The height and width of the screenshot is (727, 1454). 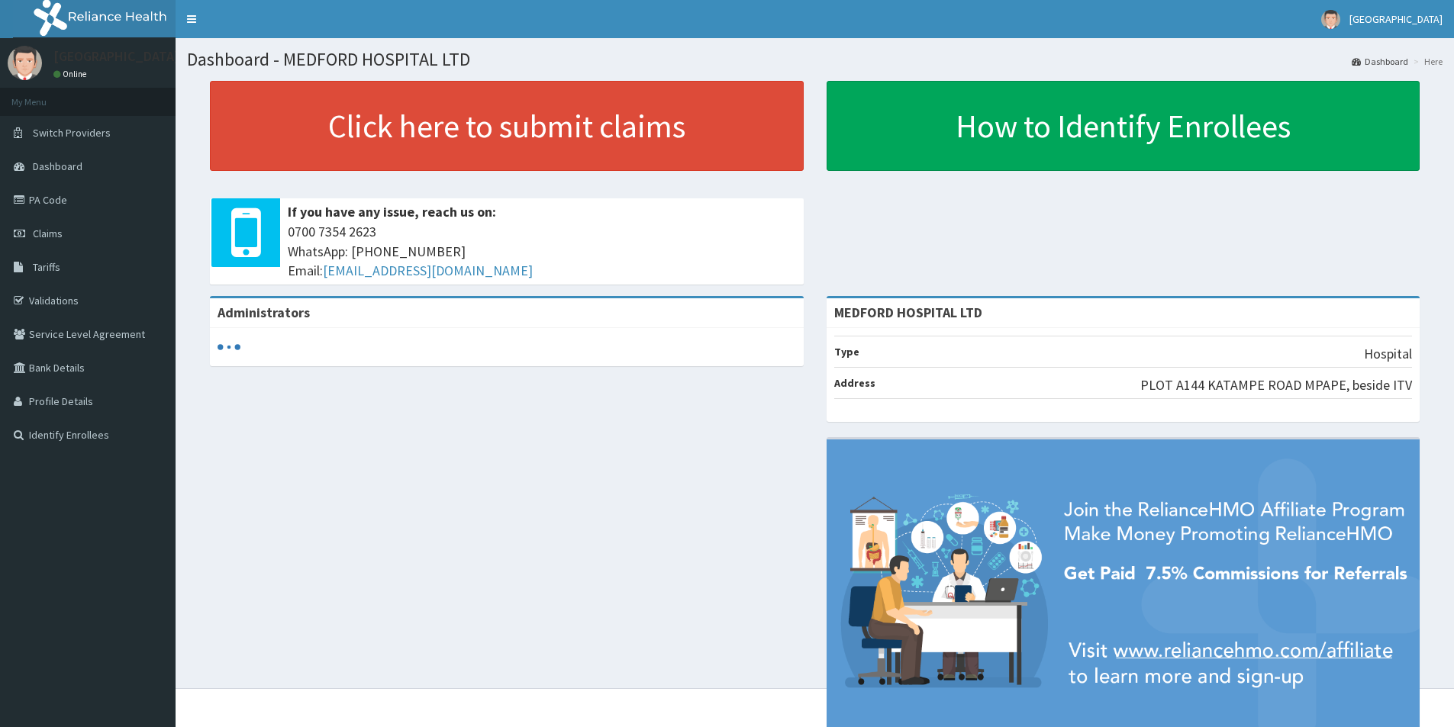 What do you see at coordinates (814, 60) in the screenshot?
I see `h1: Dashboard - MEDFORD HOSPITAL LTD` at bounding box center [814, 60].